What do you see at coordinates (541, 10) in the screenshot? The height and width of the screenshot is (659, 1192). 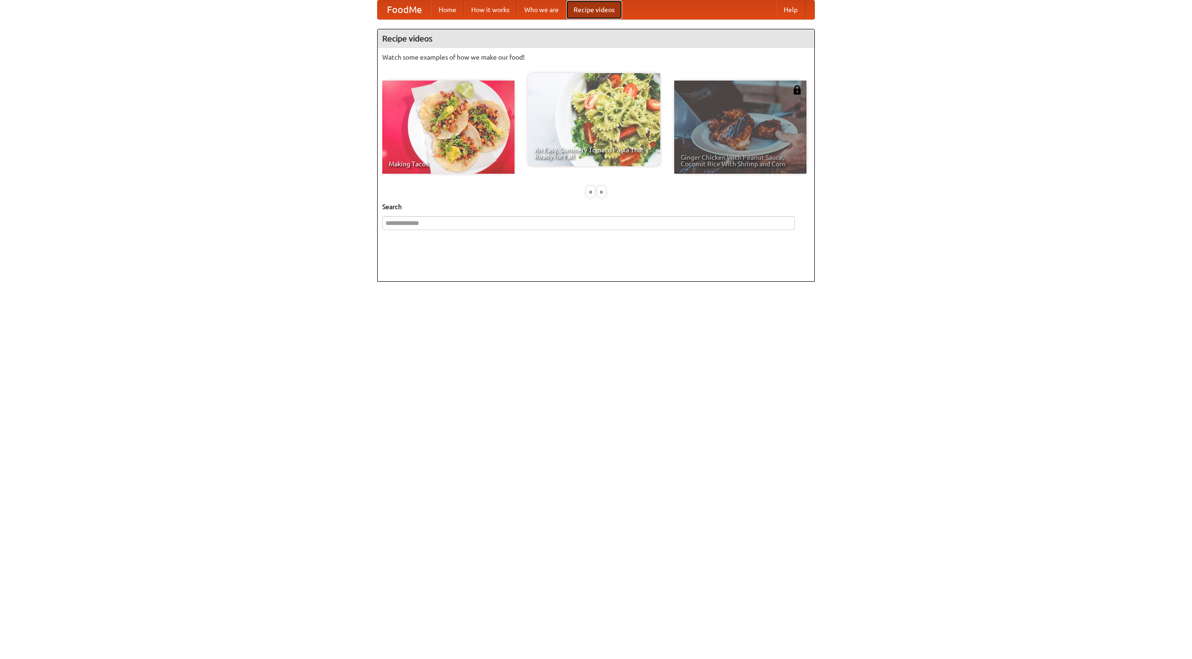 I see `a: Who we are` at bounding box center [541, 10].